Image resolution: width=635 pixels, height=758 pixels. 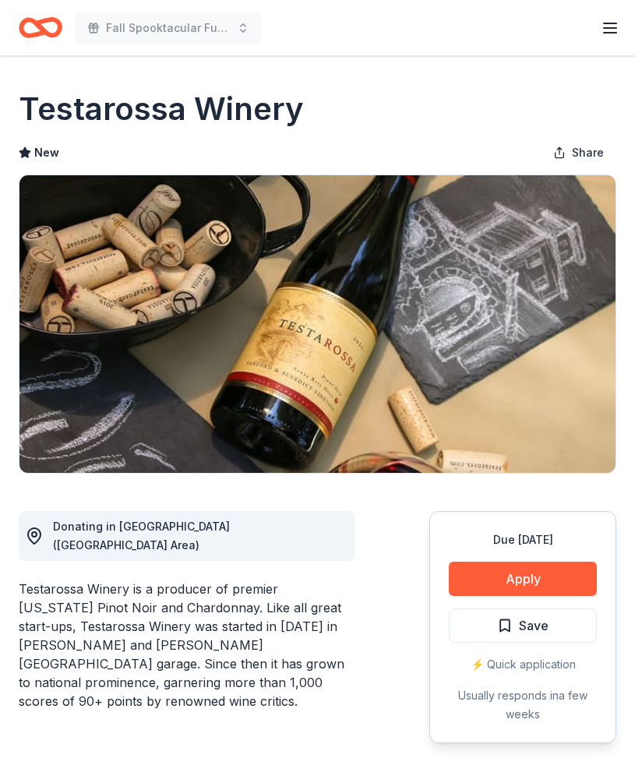 I want to click on span: Share, so click(x=587, y=153).